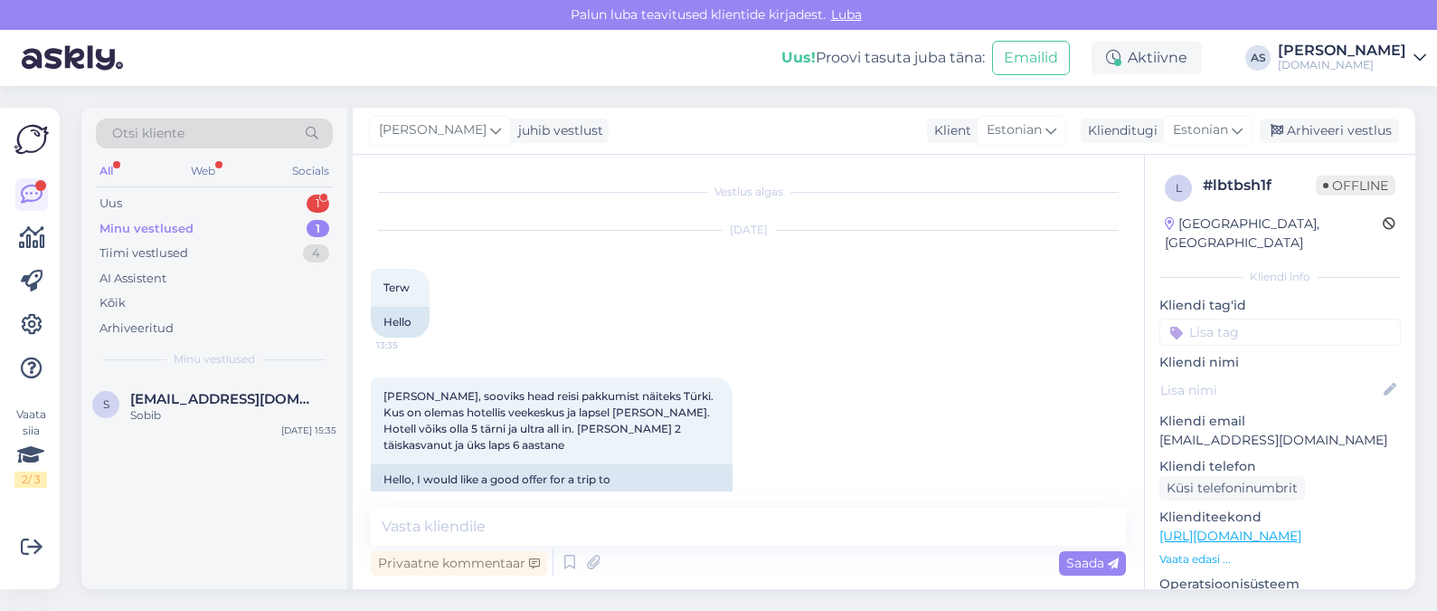  What do you see at coordinates (144, 253) in the screenshot?
I see `div: Tiimi vestlused` at bounding box center [144, 253].